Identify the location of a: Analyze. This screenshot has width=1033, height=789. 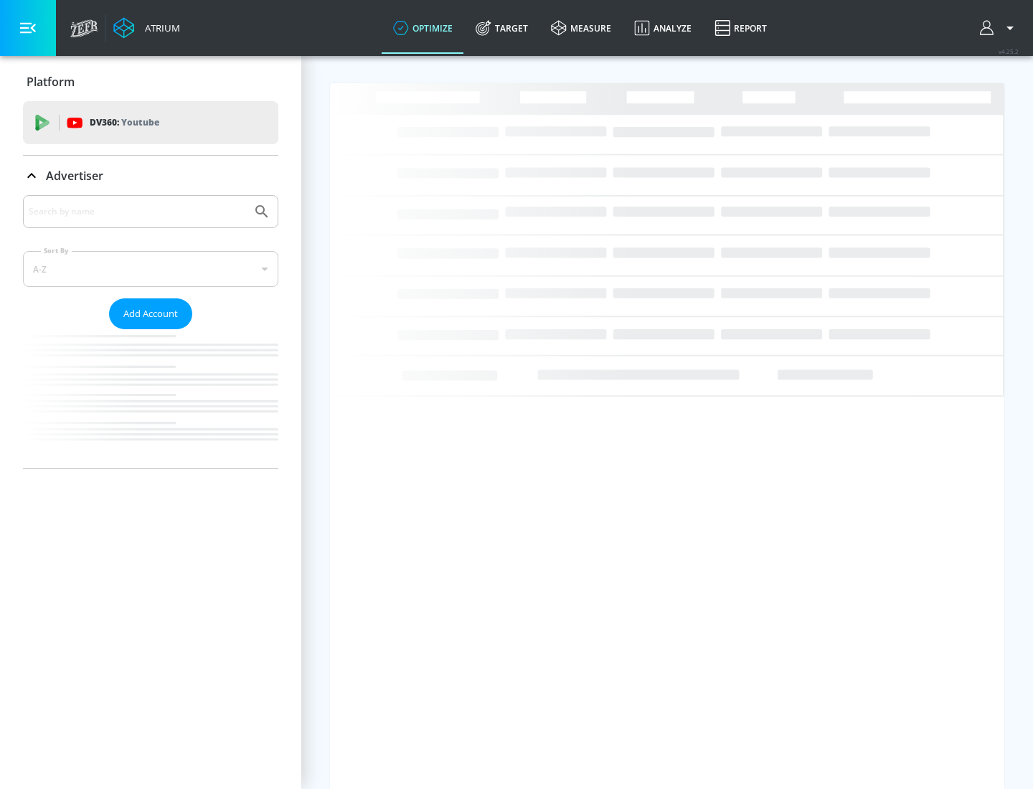
(663, 28).